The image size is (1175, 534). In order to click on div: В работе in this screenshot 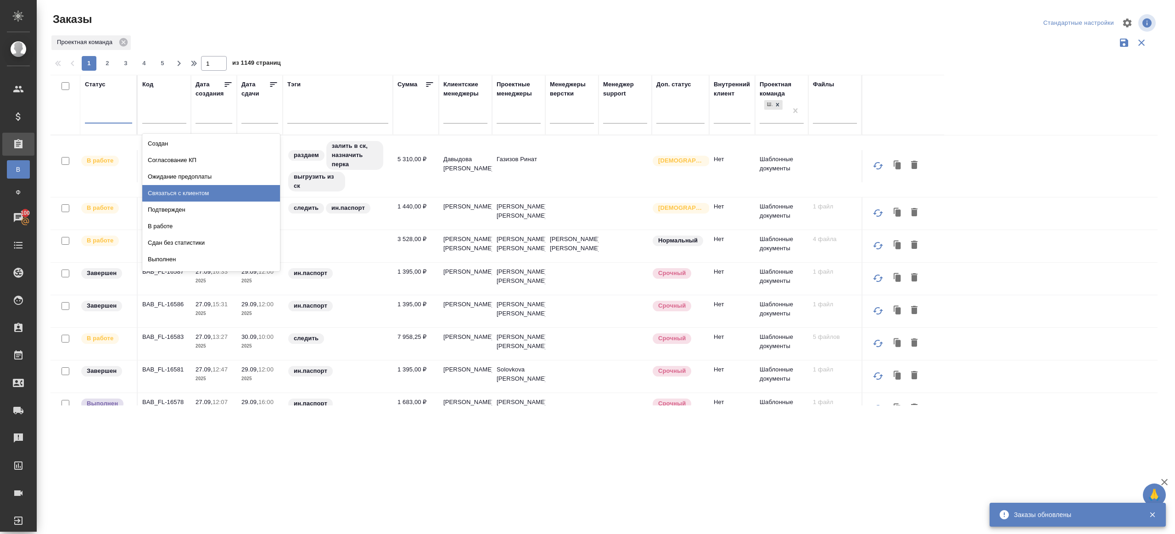, I will do `click(211, 226)`.